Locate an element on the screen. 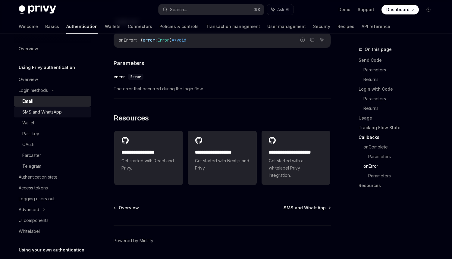 The image size is (452, 259). div: Authentication state is located at coordinates (38, 177).